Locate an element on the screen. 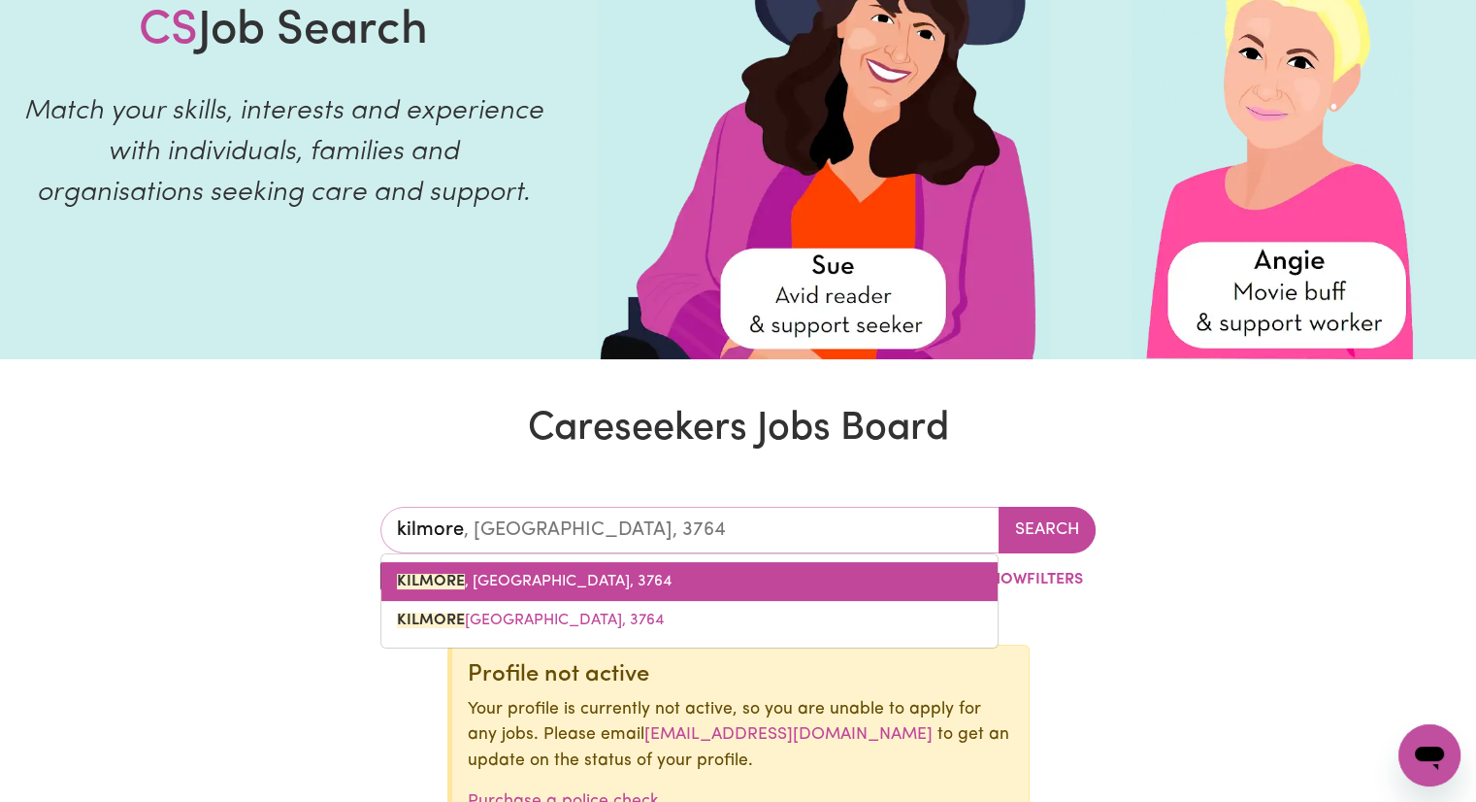  button: ShowFilters is located at coordinates (1020, 579).